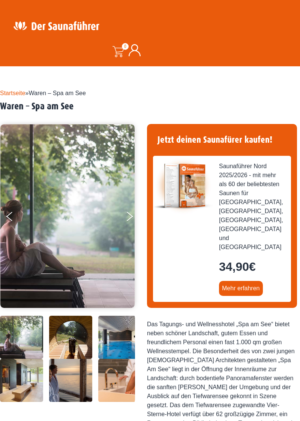 This screenshot has height=421, width=300. What do you see at coordinates (241, 289) in the screenshot?
I see `a: Mehr erfahren` at bounding box center [241, 289].